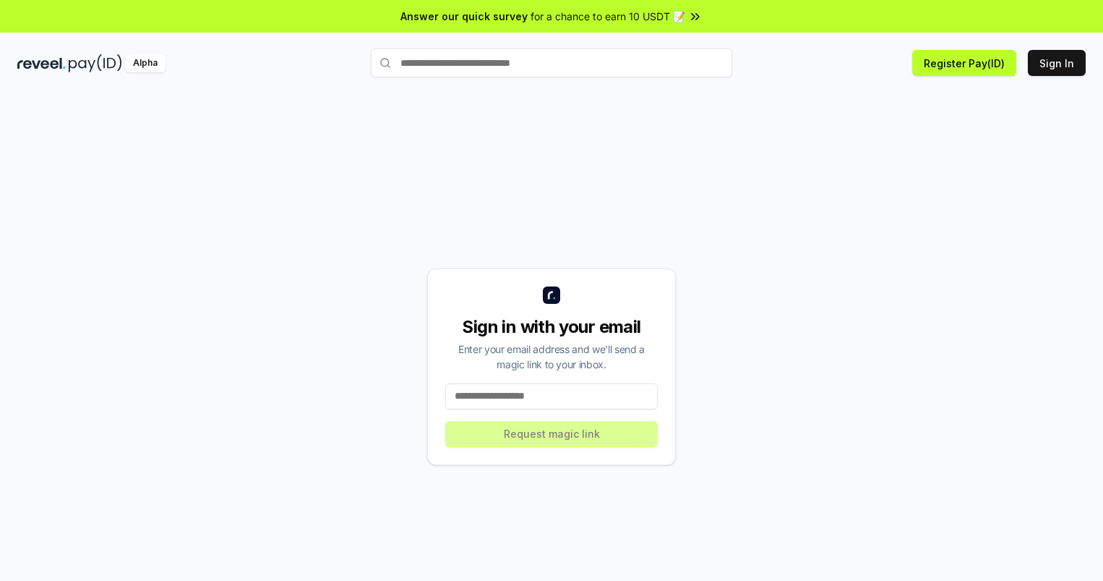 This screenshot has height=581, width=1103. Describe the element at coordinates (552, 327) in the screenshot. I see `div: Sign in with your email` at that location.